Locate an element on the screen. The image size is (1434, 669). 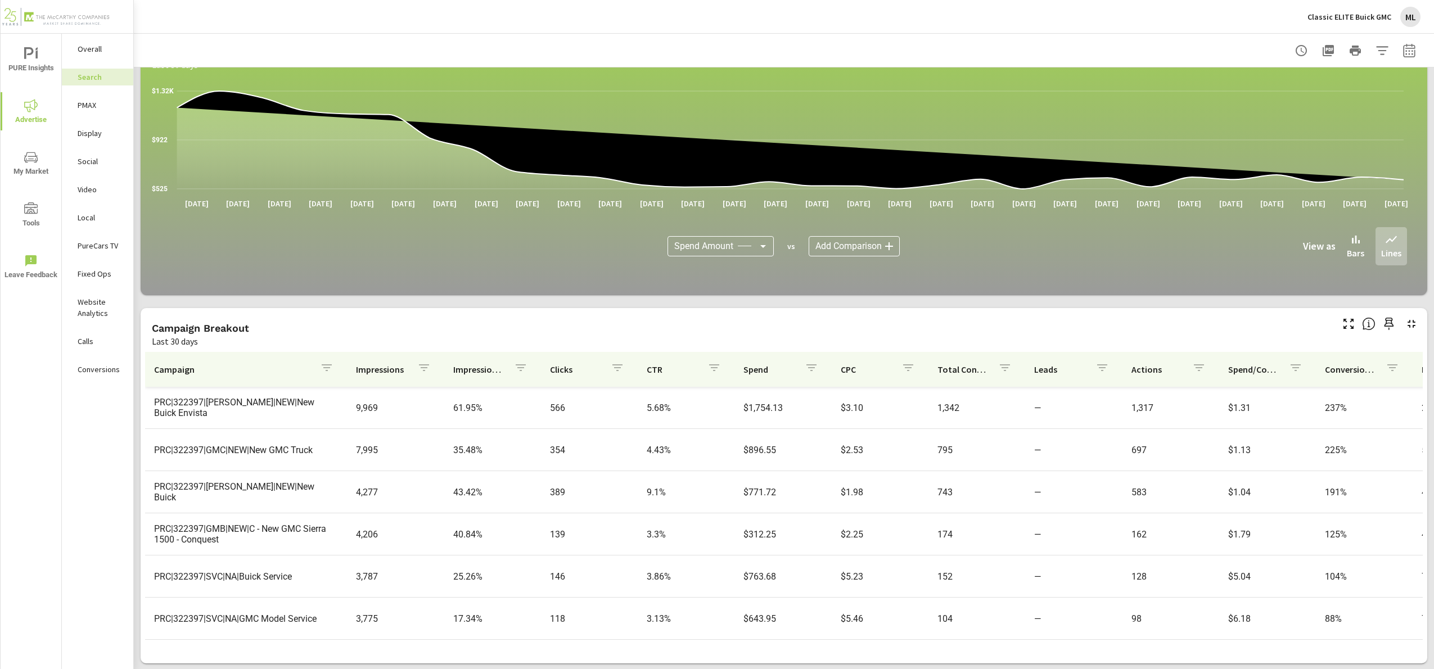
button: Make Fullscreen is located at coordinates (1349, 324).